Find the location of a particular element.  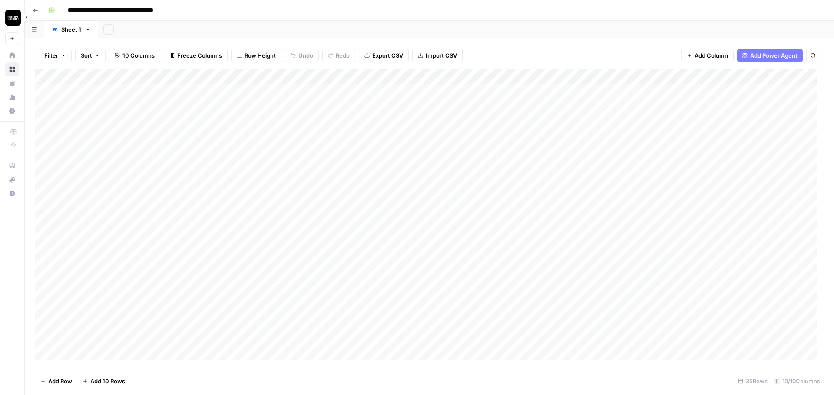

a: Sheet 1 is located at coordinates (71, 30).